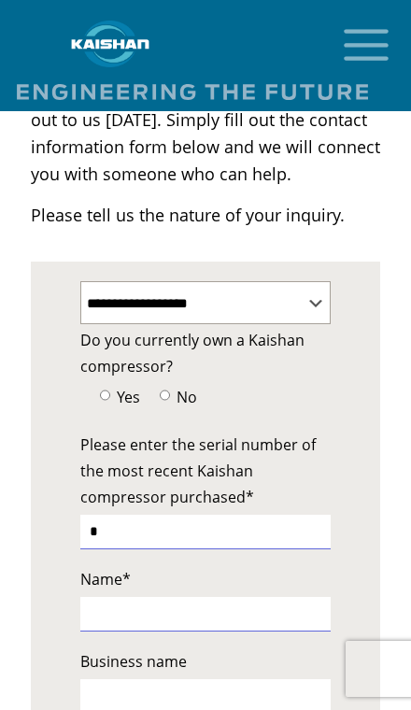 The width and height of the screenshot is (411, 710). I want to click on label: Name*, so click(206, 579).